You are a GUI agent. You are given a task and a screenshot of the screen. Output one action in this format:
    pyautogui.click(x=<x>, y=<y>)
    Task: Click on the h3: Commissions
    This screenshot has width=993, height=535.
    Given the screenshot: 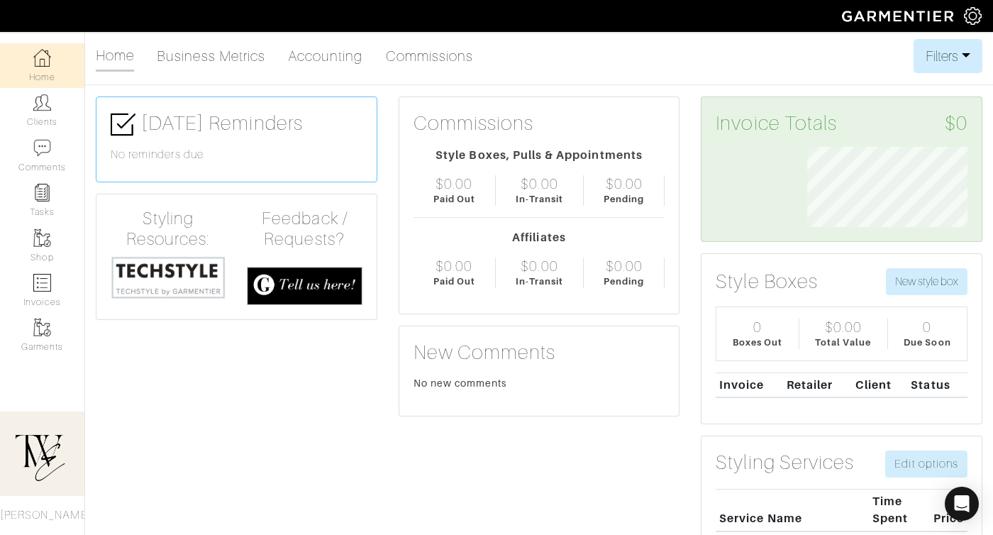 What is the action you would take?
    pyautogui.click(x=474, y=123)
    